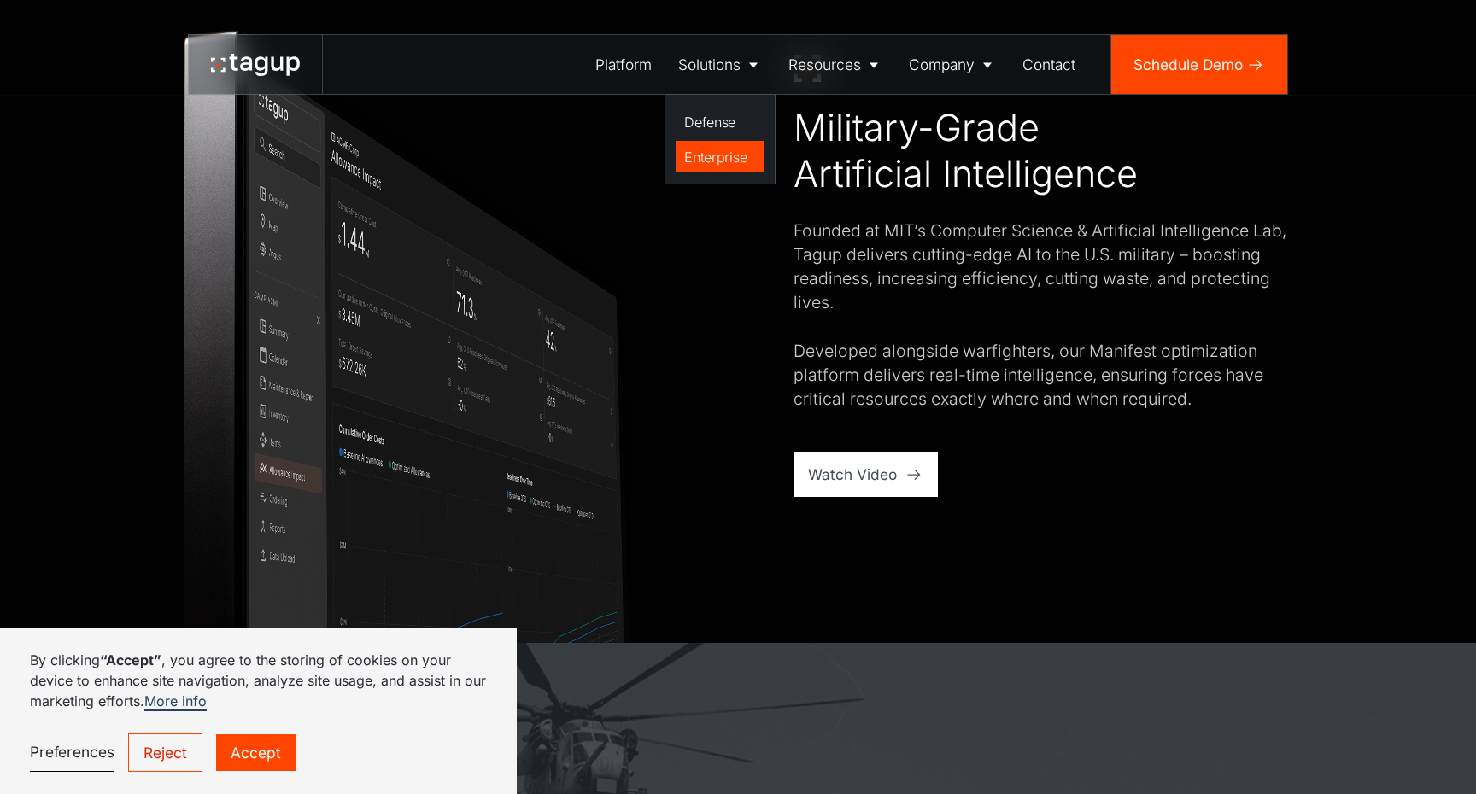  I want to click on div: Defense, so click(720, 122).